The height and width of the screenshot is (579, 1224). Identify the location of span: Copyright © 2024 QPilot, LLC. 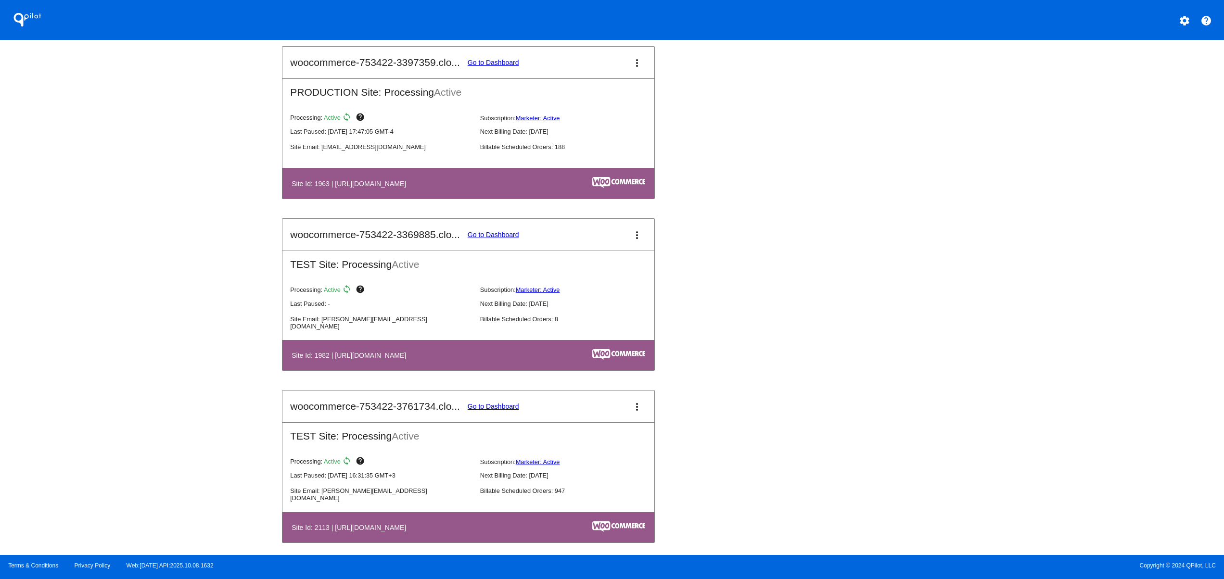
(918, 566).